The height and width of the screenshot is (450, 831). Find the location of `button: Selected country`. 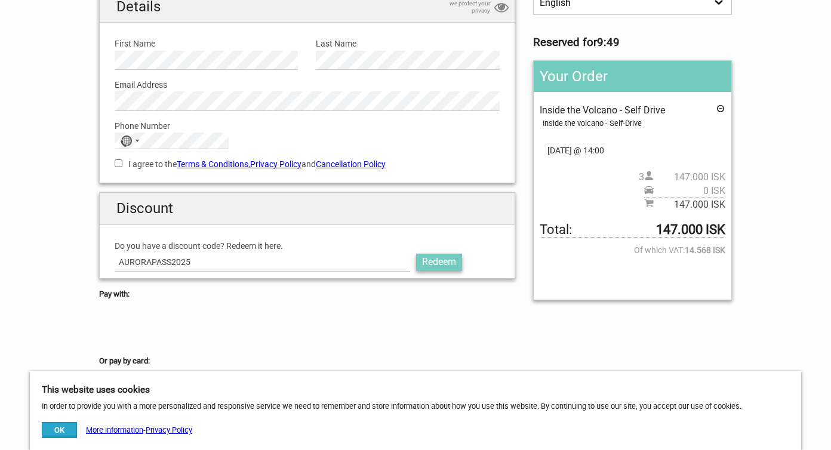

button: Selected country is located at coordinates (130, 141).